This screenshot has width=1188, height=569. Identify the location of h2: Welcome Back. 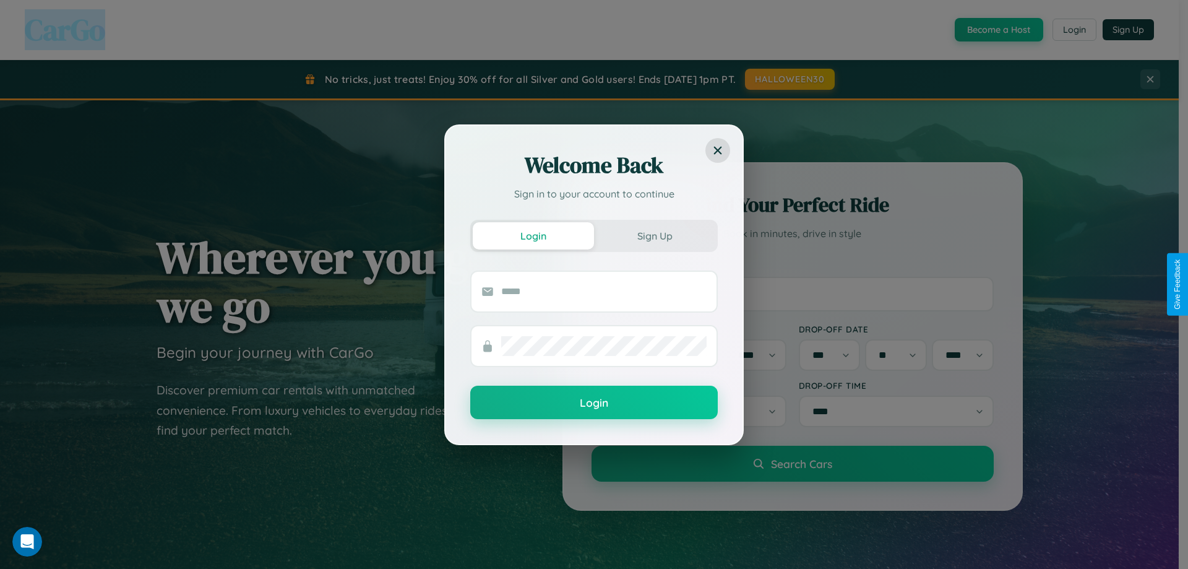
(594, 165).